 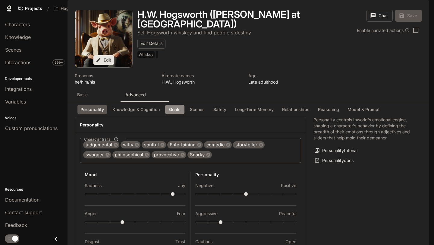 I want to click on p: Negative, so click(x=204, y=185).